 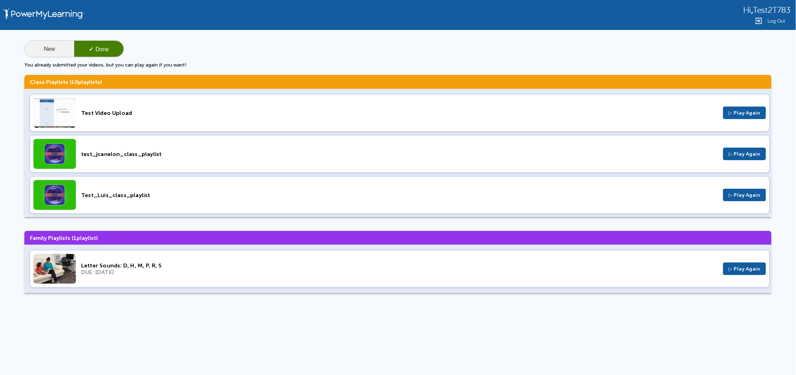 What do you see at coordinates (99, 49) in the screenshot?
I see `button: ✓Done` at bounding box center [99, 49].